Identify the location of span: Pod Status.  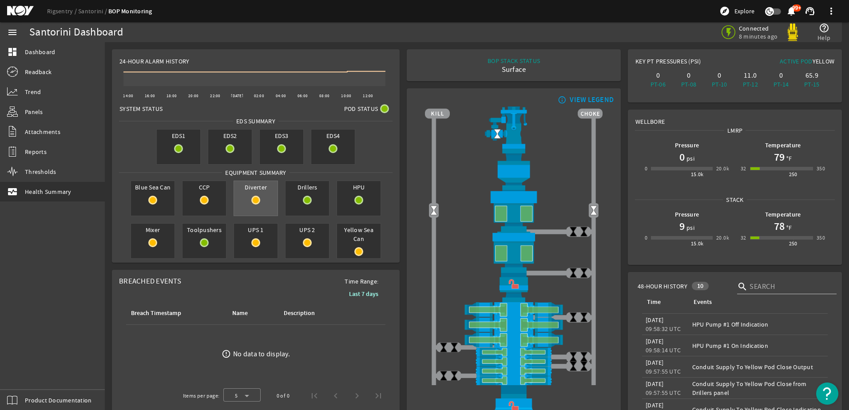
(361, 109).